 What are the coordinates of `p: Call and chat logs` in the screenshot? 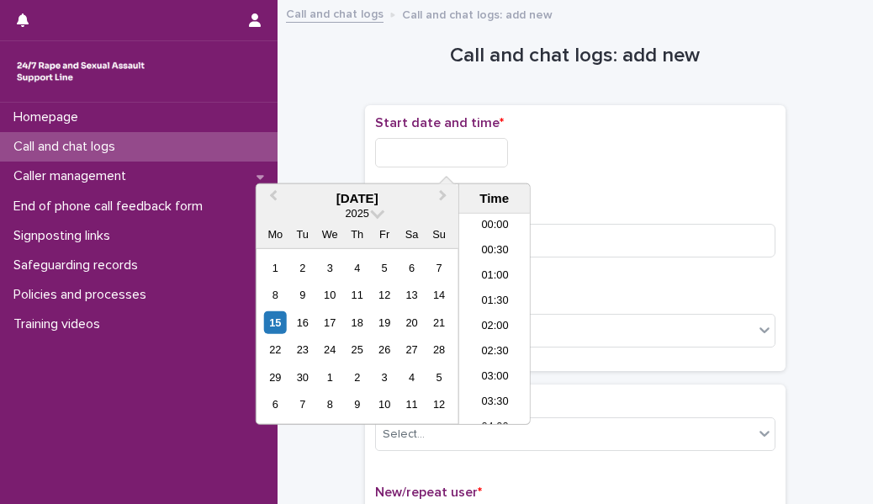 It's located at (67, 146).